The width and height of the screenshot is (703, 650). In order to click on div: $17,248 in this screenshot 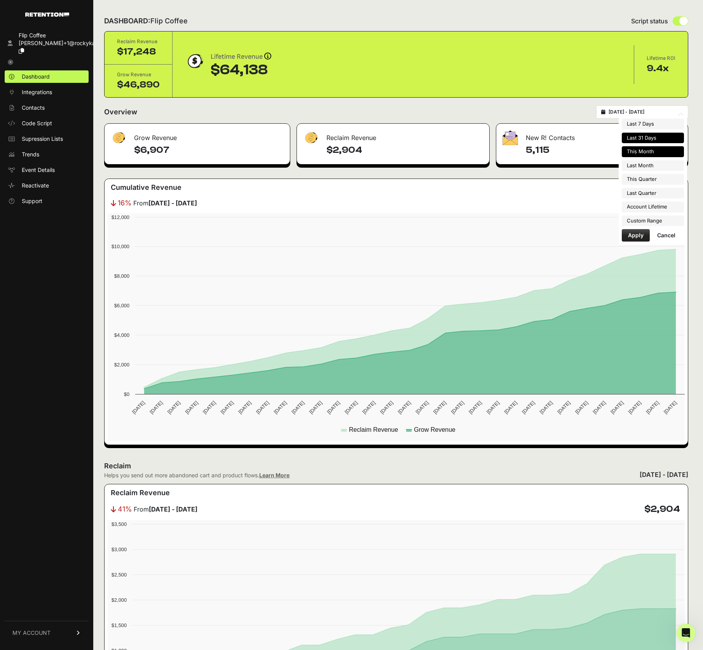, I will do `click(138, 52)`.